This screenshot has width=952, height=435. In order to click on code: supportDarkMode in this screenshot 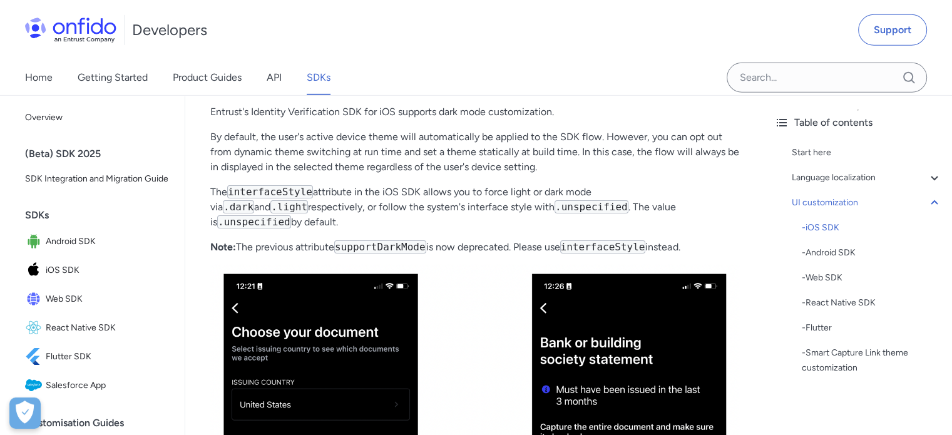, I will do `click(380, 247)`.